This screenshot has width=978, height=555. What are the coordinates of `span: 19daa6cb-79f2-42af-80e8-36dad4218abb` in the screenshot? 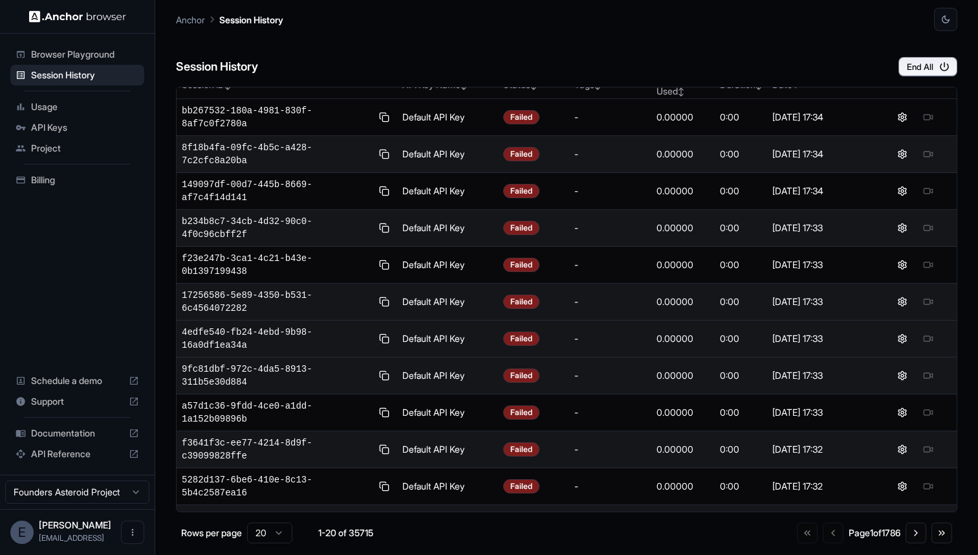 It's located at (277, 523).